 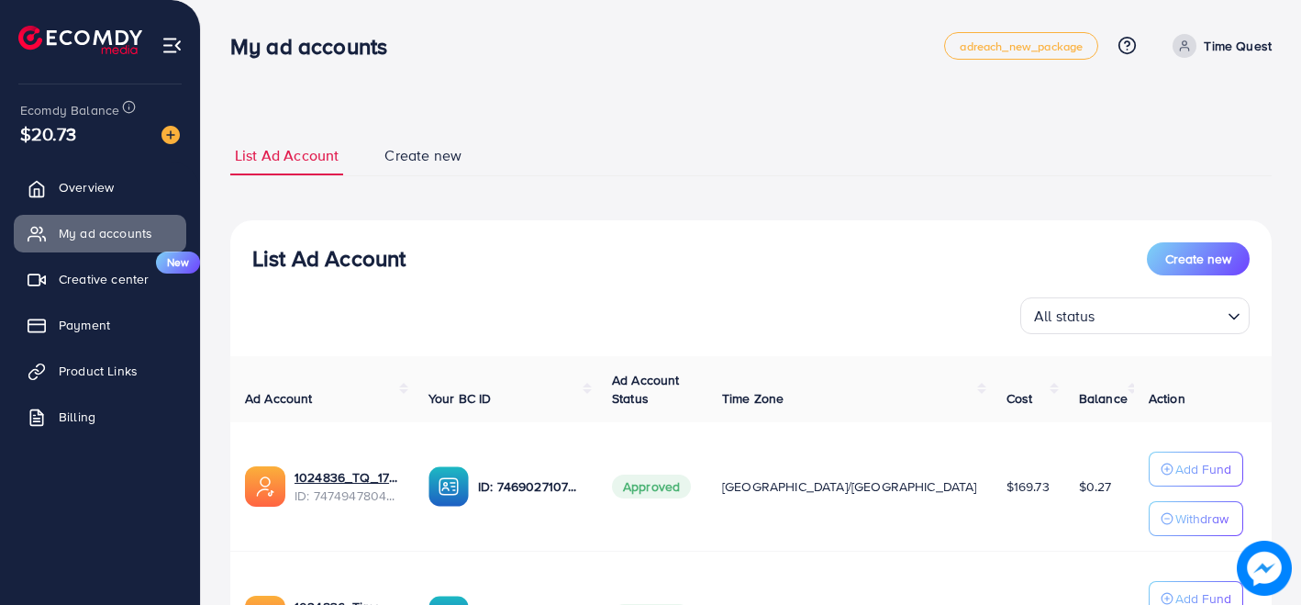 I want to click on span: List Ad Account, so click(x=286, y=155).